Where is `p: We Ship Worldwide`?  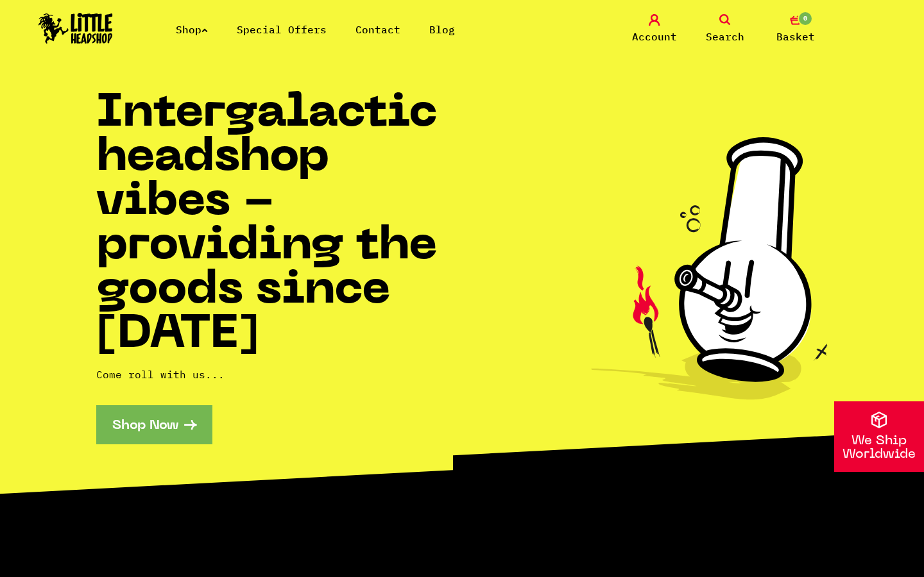 p: We Ship Worldwide is located at coordinates (879, 448).